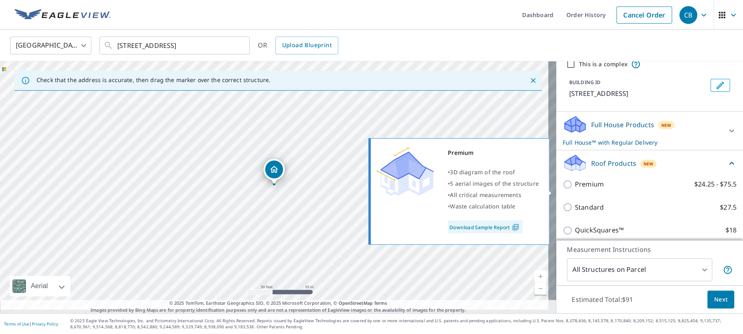 The width and height of the screenshot is (743, 334). I want to click on p: Full House Products, so click(623, 125).